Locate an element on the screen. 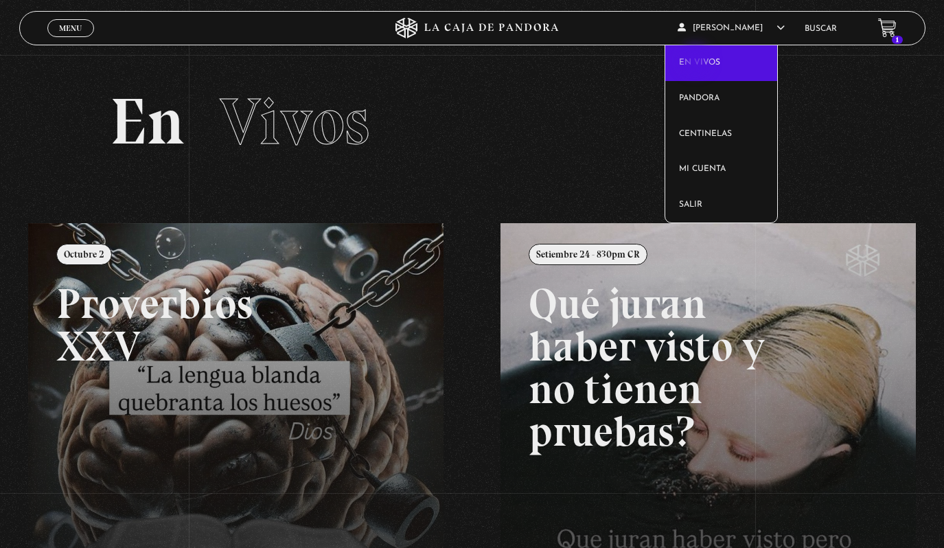  h2: En is located at coordinates (472, 122).